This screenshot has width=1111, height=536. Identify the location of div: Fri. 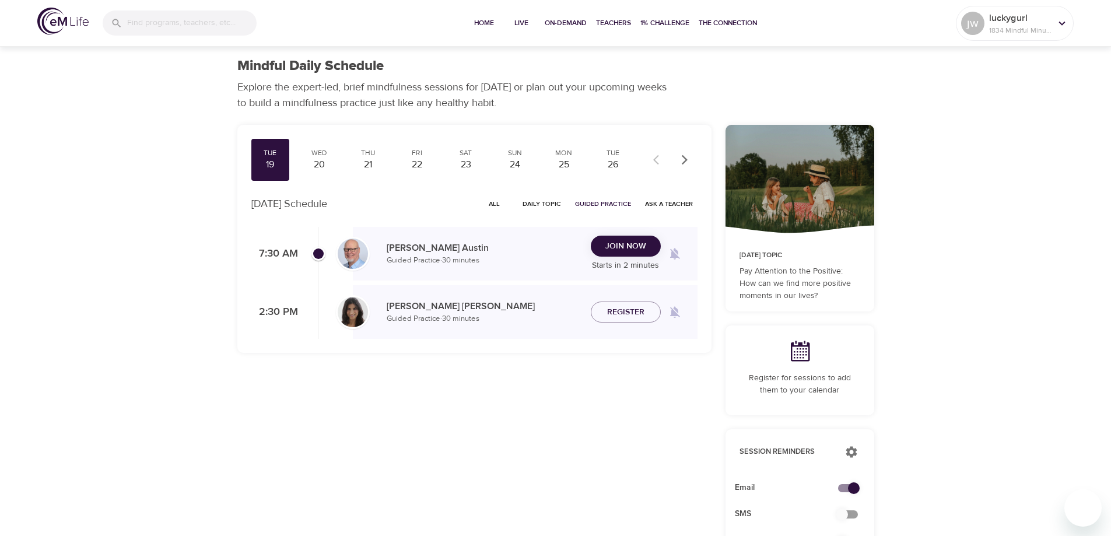
(417, 153).